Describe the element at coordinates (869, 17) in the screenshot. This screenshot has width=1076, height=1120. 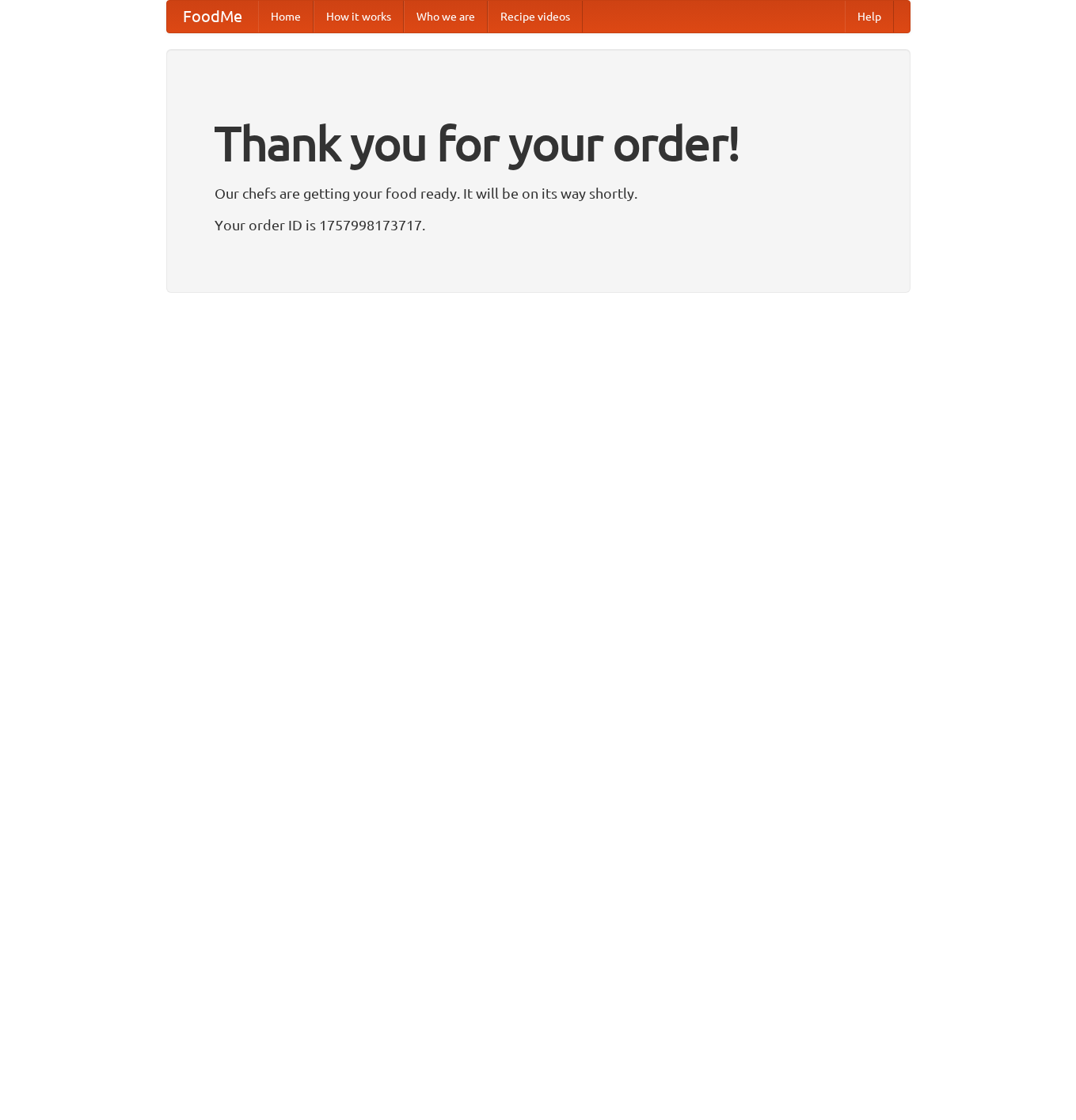
I see `a: Help` at that location.